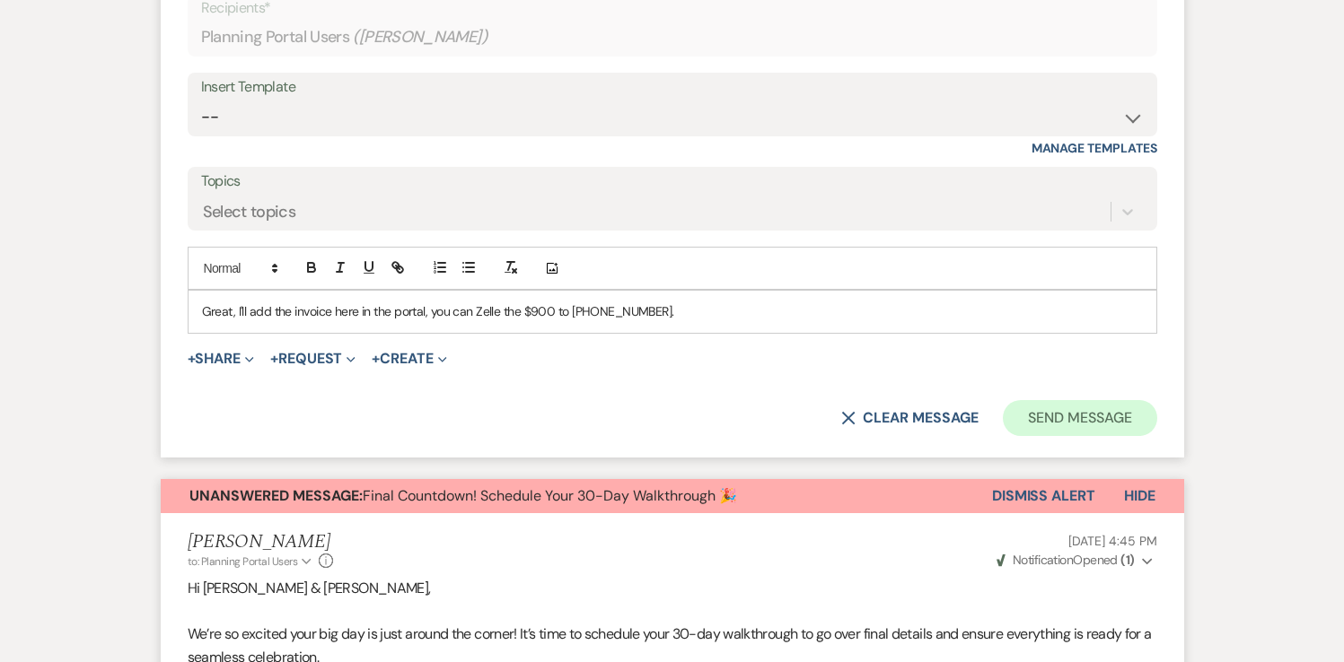 This screenshot has width=1344, height=662. I want to click on span: Hide, so click(1139, 495).